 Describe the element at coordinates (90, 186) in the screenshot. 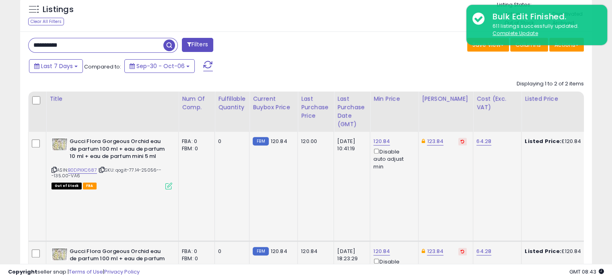

I see `span: FBA` at that location.